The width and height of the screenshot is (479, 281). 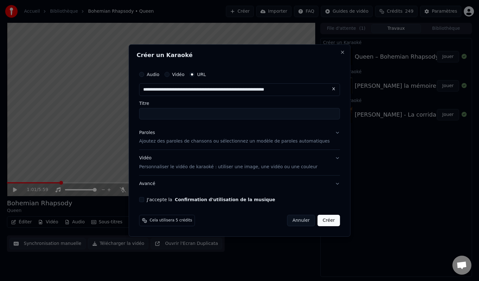 What do you see at coordinates (178, 74) in the screenshot?
I see `label: Vidéo` at bounding box center [178, 74].